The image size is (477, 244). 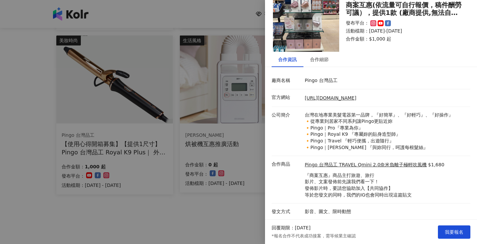 What do you see at coordinates (404, 39) in the screenshot?
I see `p: 合作金額： $1,000 起` at bounding box center [404, 39].